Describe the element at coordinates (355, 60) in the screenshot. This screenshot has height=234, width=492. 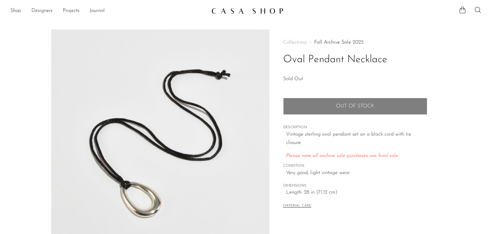
I see `h1: Oval Pendant Necklace` at that location.